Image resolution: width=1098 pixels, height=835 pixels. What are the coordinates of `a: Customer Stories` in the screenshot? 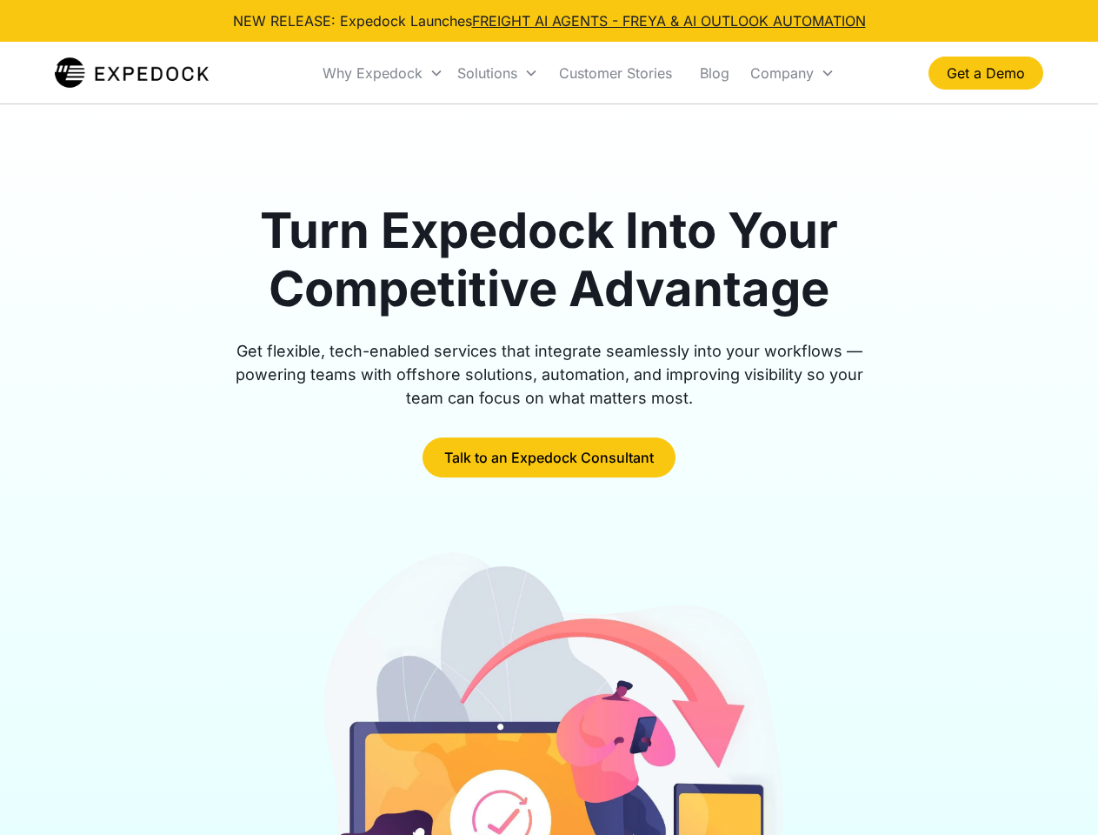 It's located at (616, 73).